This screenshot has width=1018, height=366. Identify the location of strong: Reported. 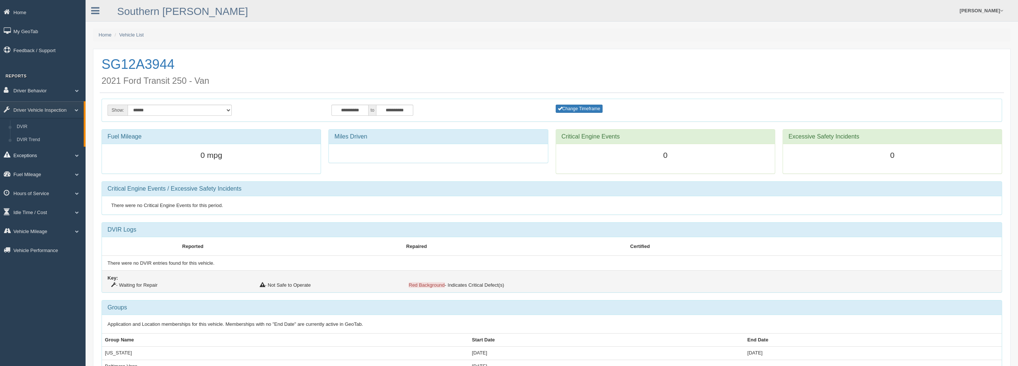
(193, 246).